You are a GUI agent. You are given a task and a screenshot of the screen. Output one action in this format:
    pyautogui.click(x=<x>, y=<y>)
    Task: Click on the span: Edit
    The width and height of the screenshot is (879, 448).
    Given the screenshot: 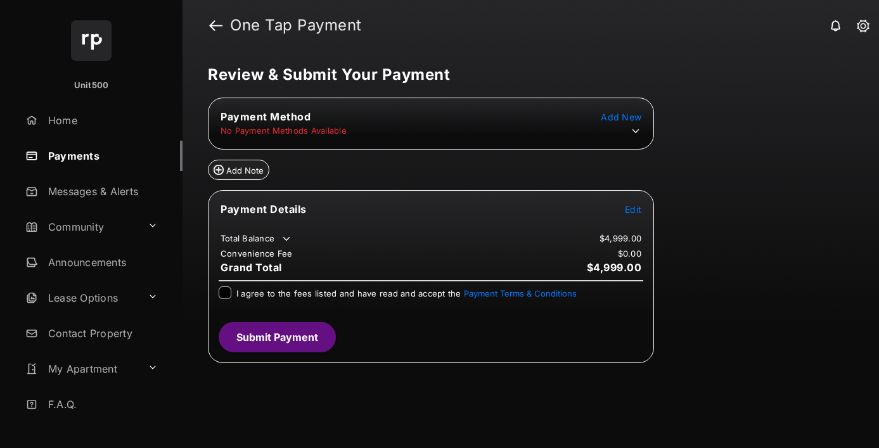 What is the action you would take?
    pyautogui.click(x=633, y=209)
    